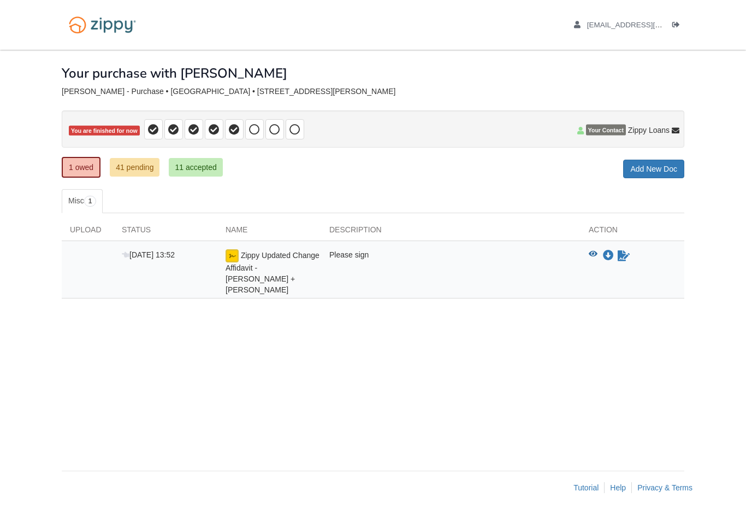  Describe the element at coordinates (81, 167) in the screenshot. I see `a: 1 owed` at that location.